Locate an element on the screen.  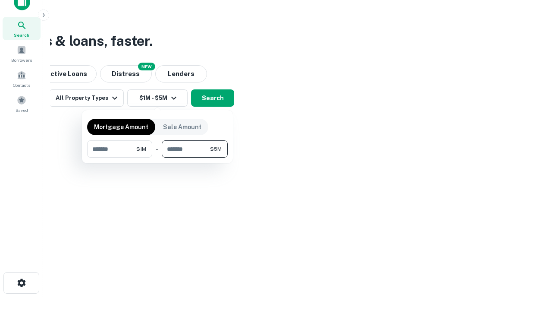
span: $1M is located at coordinates (141, 149).